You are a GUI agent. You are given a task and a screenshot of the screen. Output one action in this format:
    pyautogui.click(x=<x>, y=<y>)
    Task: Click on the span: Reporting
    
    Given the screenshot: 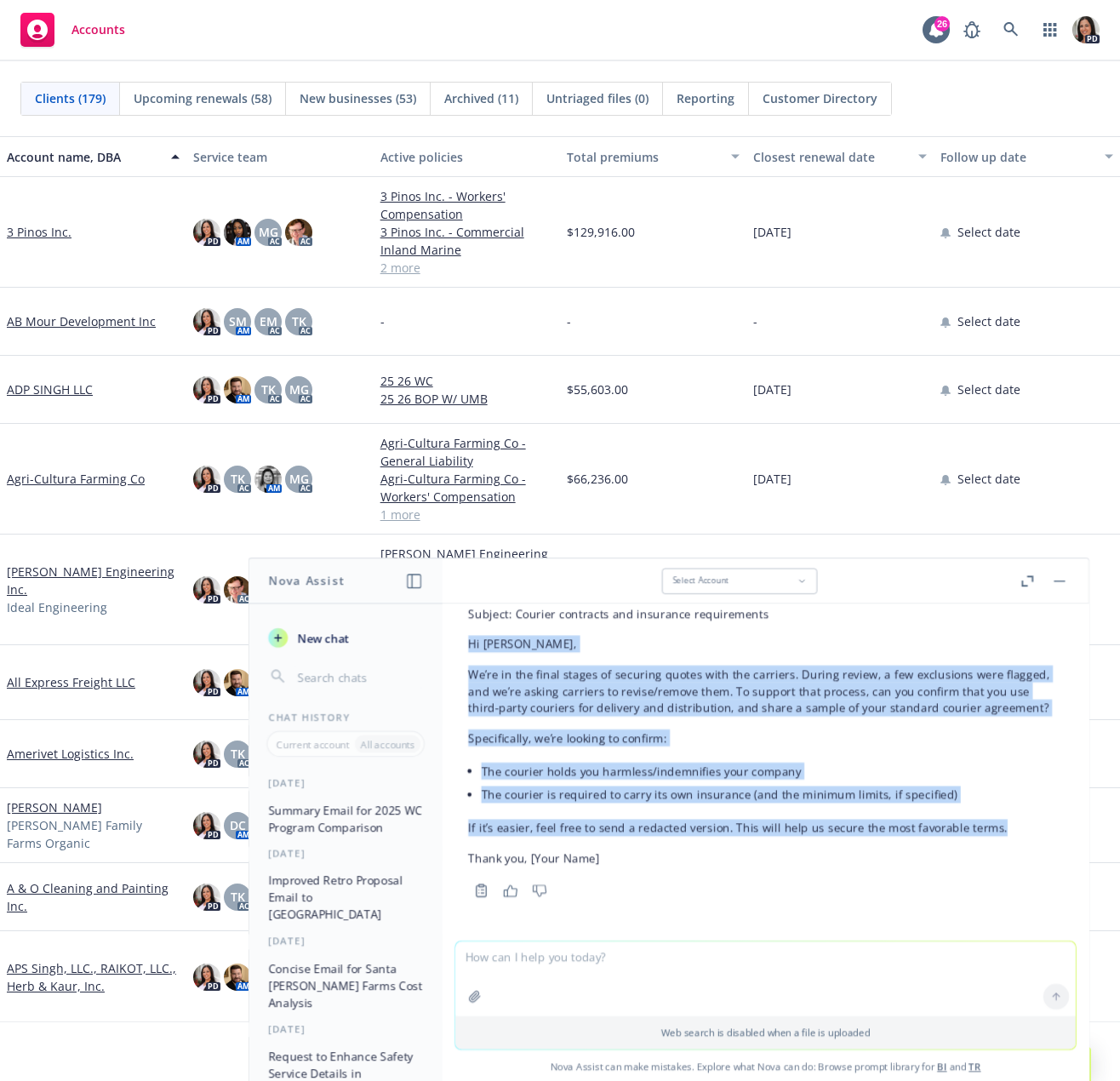 What is the action you would take?
    pyautogui.click(x=705, y=98)
    